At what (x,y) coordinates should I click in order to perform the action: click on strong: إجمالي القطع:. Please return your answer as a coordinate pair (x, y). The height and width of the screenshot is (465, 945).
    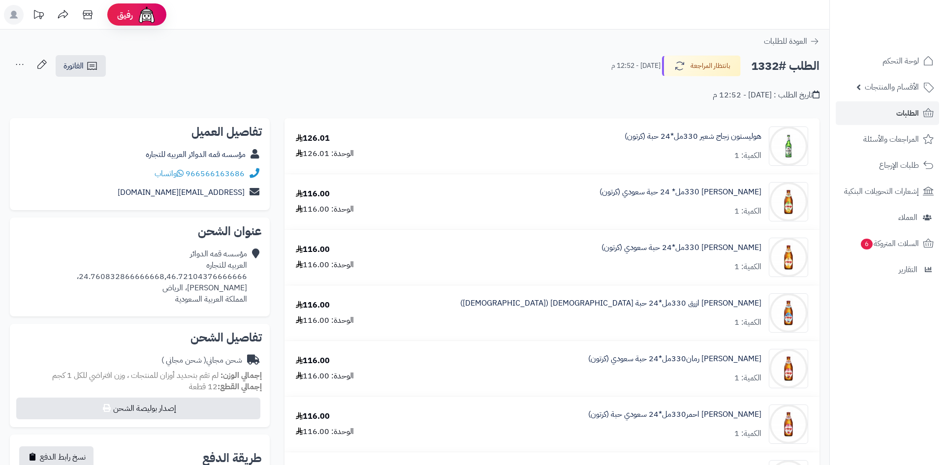
    Looking at the image, I should click on (240, 387).